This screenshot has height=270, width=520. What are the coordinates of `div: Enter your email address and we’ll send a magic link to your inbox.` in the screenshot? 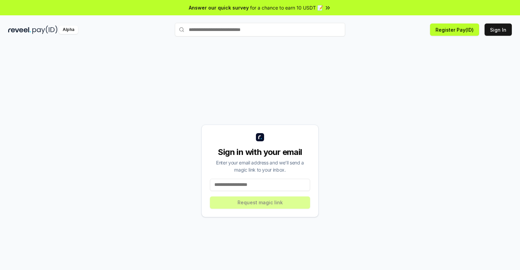 It's located at (260, 166).